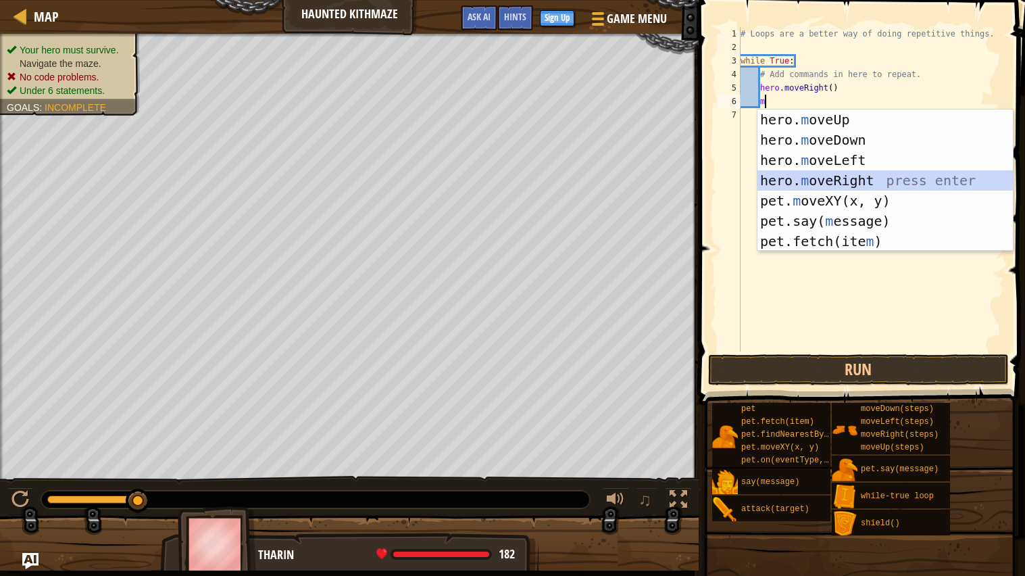 The height and width of the screenshot is (576, 1025). Describe the element at coordinates (880, 523) in the screenshot. I see `span: shield()` at that location.